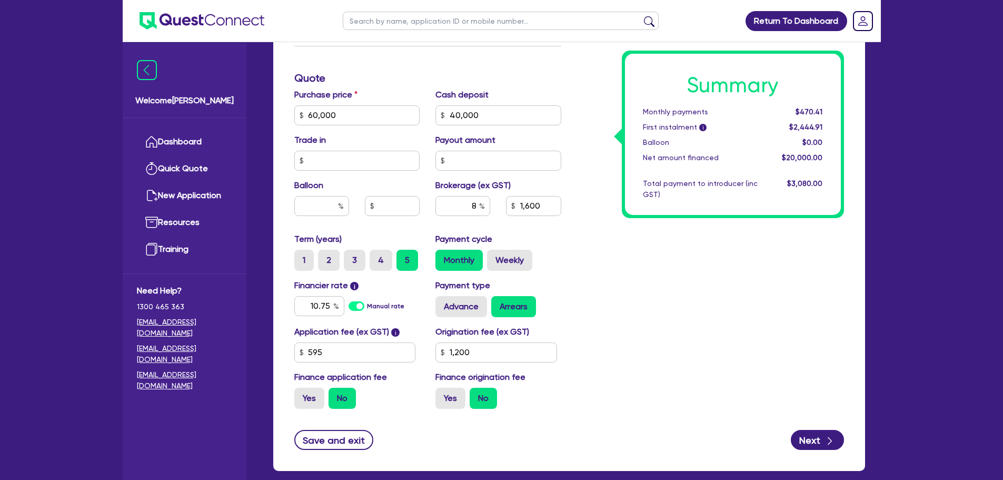  Describe the element at coordinates (318, 239) in the screenshot. I see `label: Term (years)` at that location.